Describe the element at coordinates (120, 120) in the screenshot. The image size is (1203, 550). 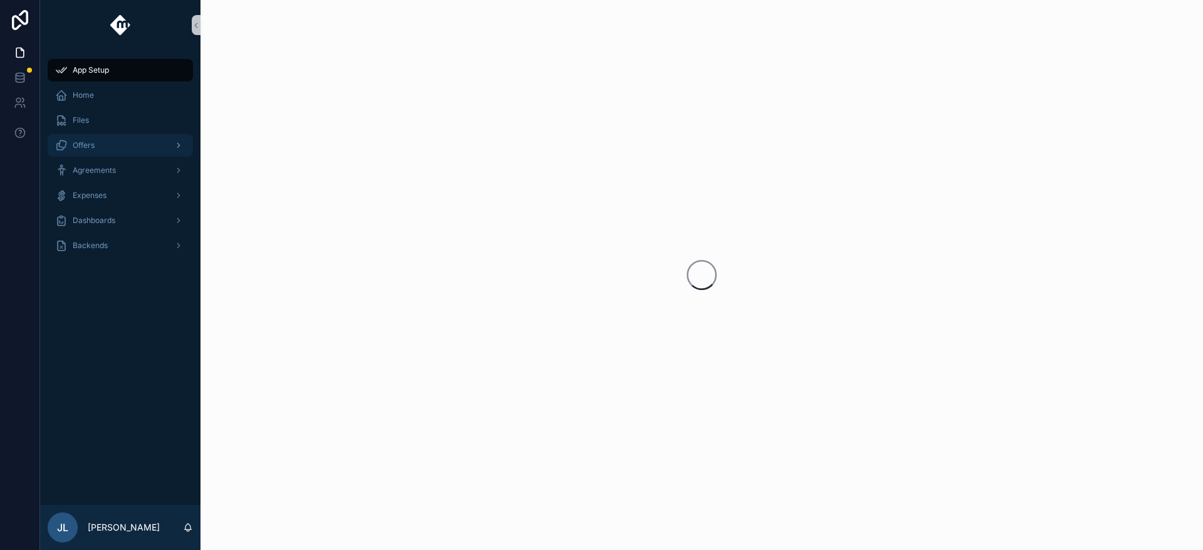
I see `a: Files` at that location.